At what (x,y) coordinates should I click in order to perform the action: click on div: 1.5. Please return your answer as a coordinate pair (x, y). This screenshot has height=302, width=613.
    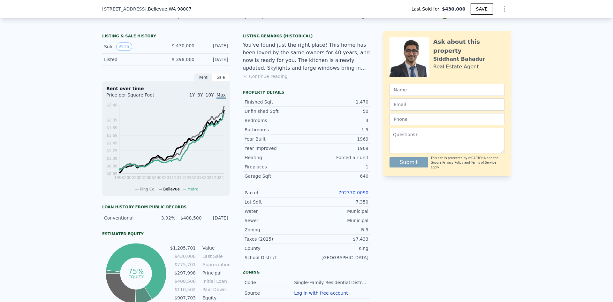
    Looking at the image, I should click on (338, 130).